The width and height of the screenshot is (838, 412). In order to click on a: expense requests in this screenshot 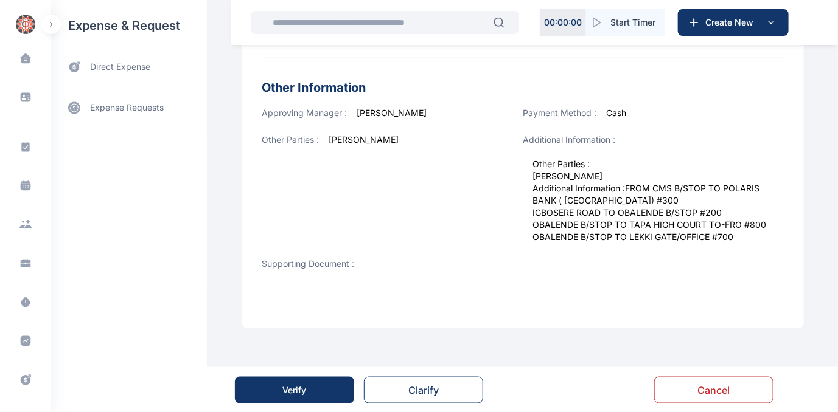, I will do `click(129, 108)`.